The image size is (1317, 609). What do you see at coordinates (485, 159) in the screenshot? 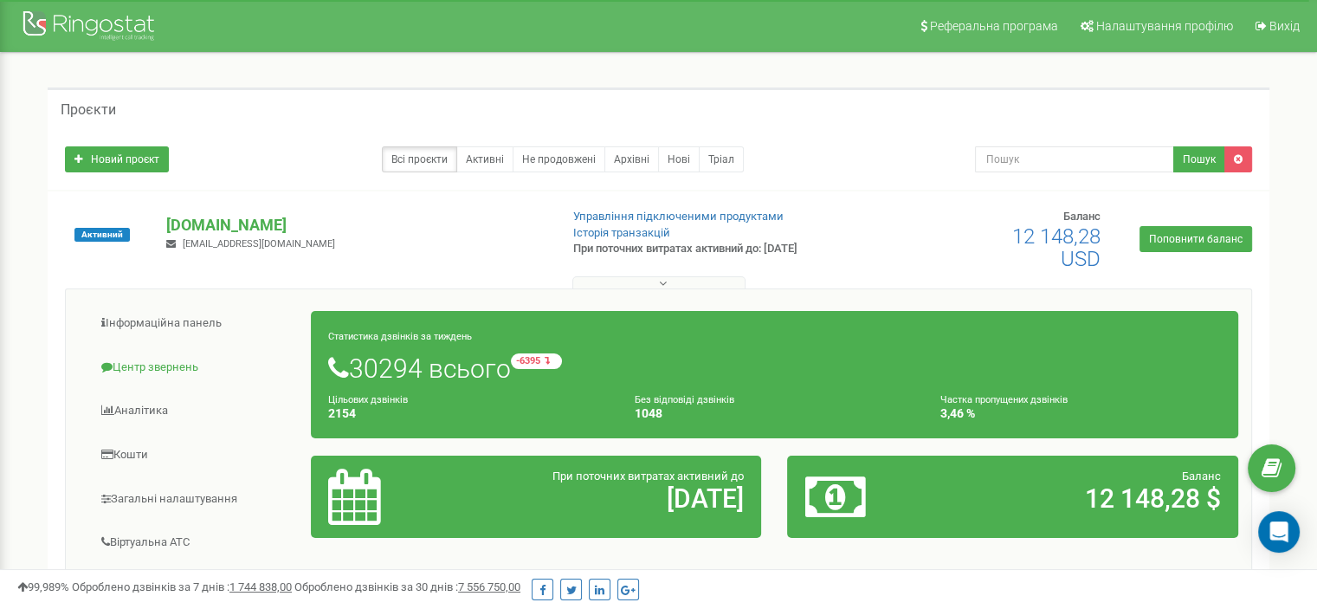
I see `a: Активні` at bounding box center [485, 159].